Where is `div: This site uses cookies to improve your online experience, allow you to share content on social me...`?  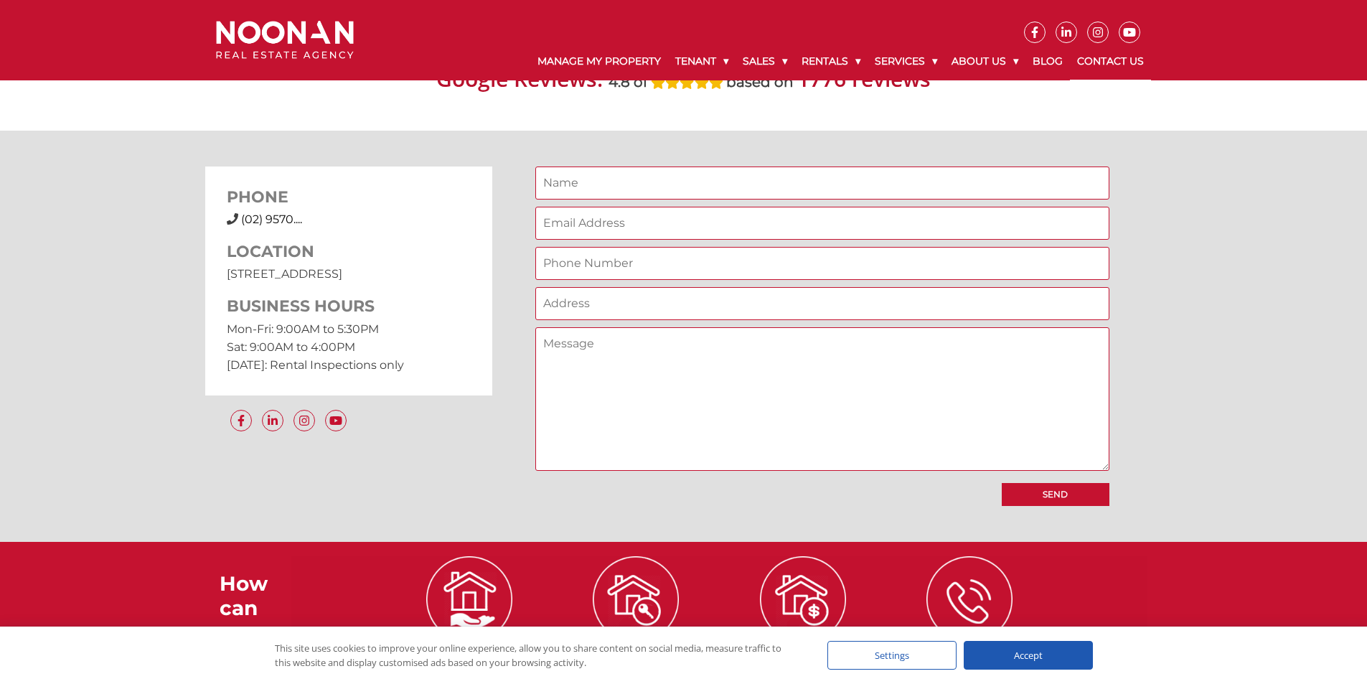 div: This site uses cookies to improve your online experience, allow you to share content on social me... is located at coordinates (537, 655).